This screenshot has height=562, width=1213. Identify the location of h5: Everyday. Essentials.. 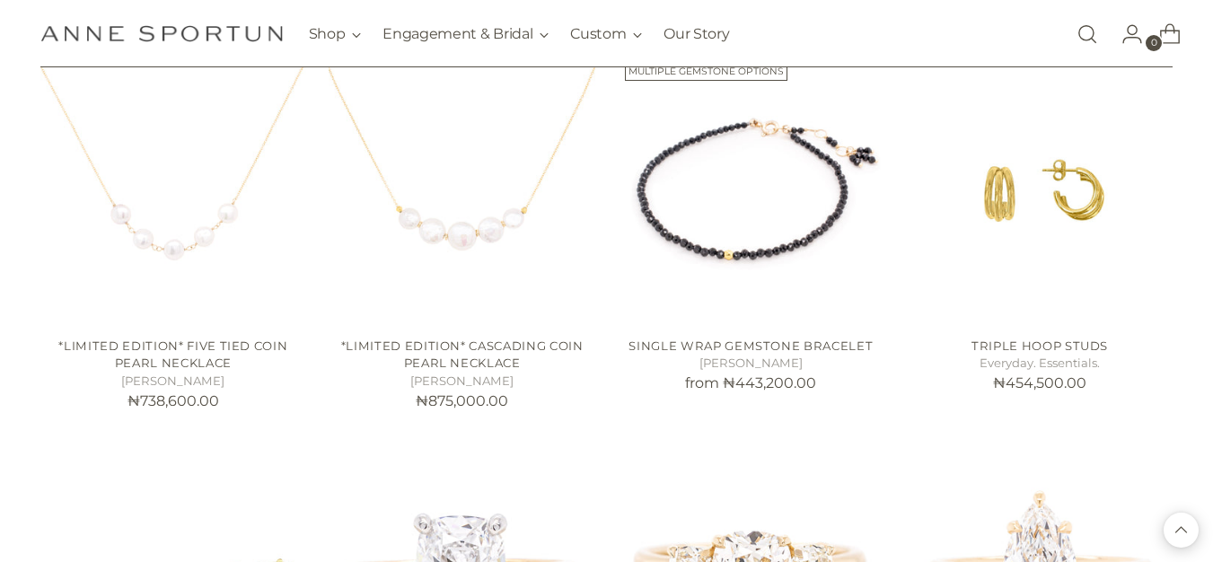
(1039, 363).